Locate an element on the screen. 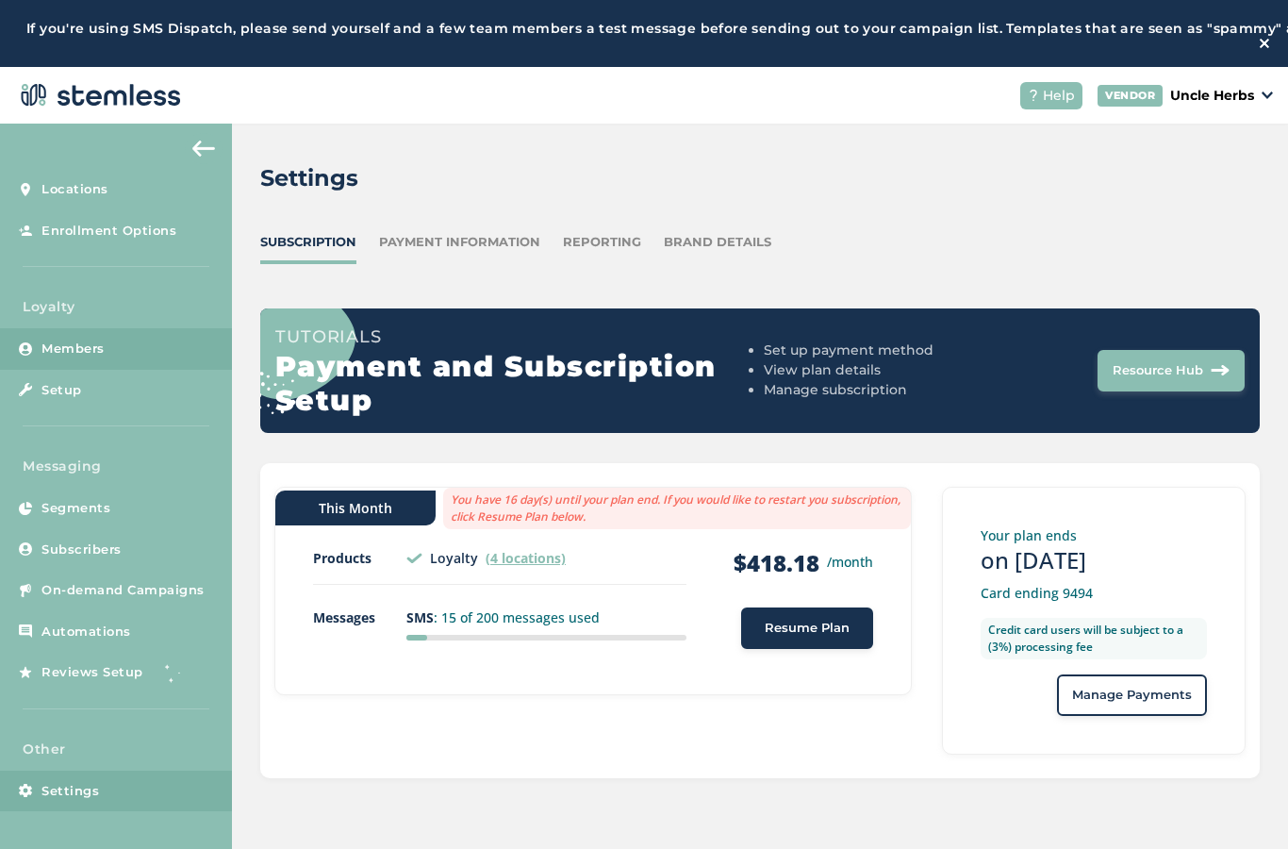  button: Resource Hub is located at coordinates (1171, 371).